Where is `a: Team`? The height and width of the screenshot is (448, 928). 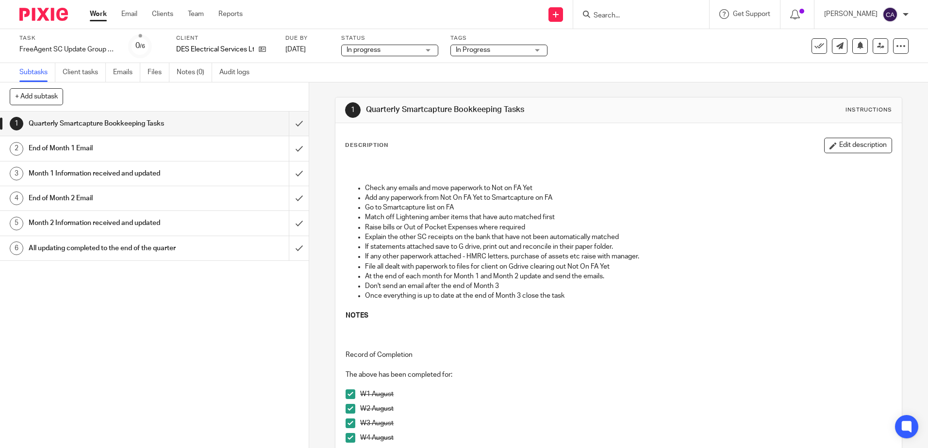
a: Team is located at coordinates (196, 14).